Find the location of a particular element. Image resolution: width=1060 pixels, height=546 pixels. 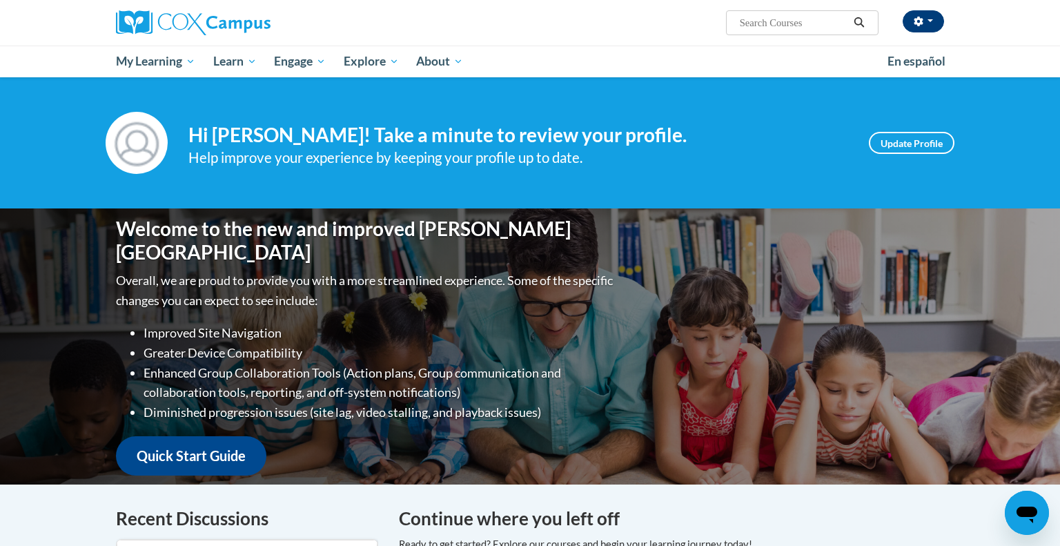

a: Engage is located at coordinates (300, 61).